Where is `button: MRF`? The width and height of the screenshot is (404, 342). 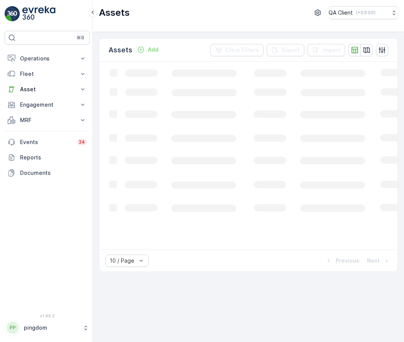
button: MRF is located at coordinates (47, 120).